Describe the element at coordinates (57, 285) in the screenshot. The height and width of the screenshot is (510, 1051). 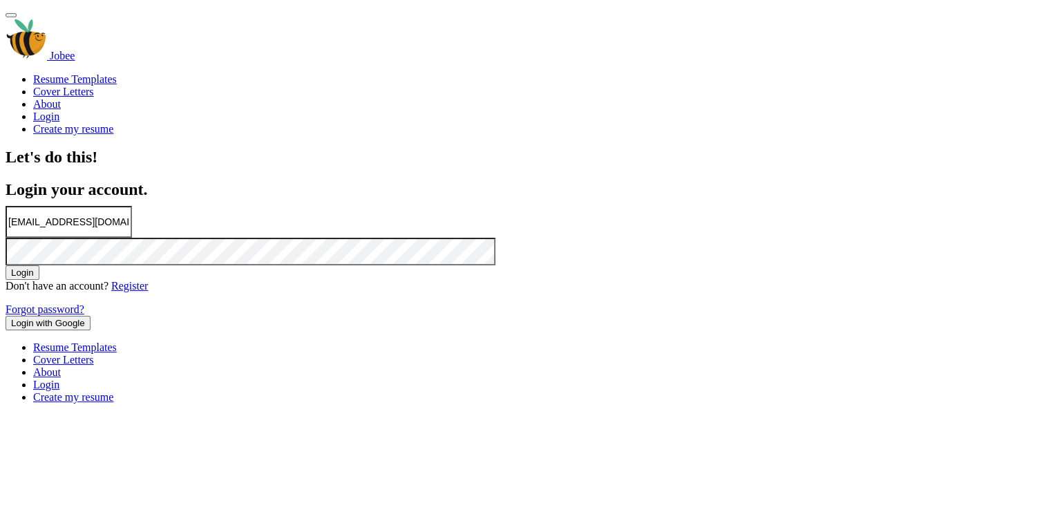
I see `span: Don't have an account?` at that location.